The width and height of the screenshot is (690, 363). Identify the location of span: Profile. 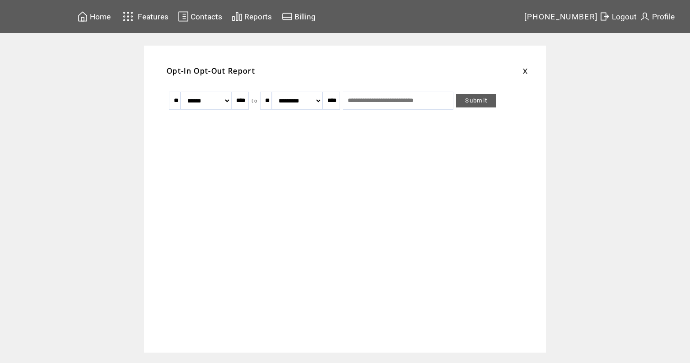
(663, 17).